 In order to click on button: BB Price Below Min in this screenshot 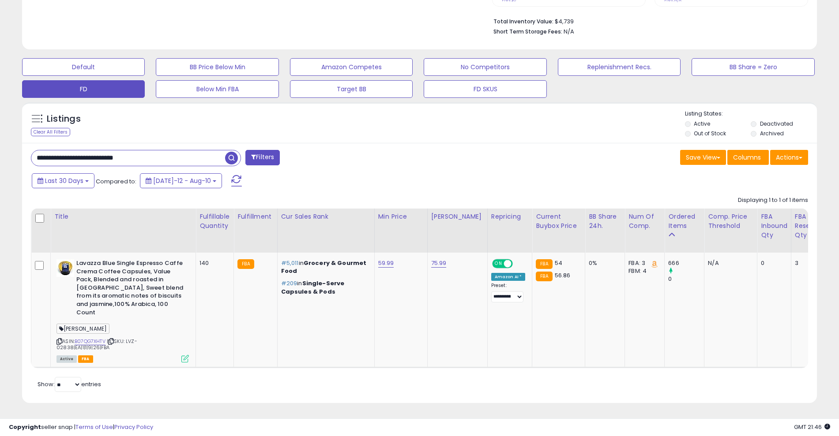, I will do `click(217, 67)`.